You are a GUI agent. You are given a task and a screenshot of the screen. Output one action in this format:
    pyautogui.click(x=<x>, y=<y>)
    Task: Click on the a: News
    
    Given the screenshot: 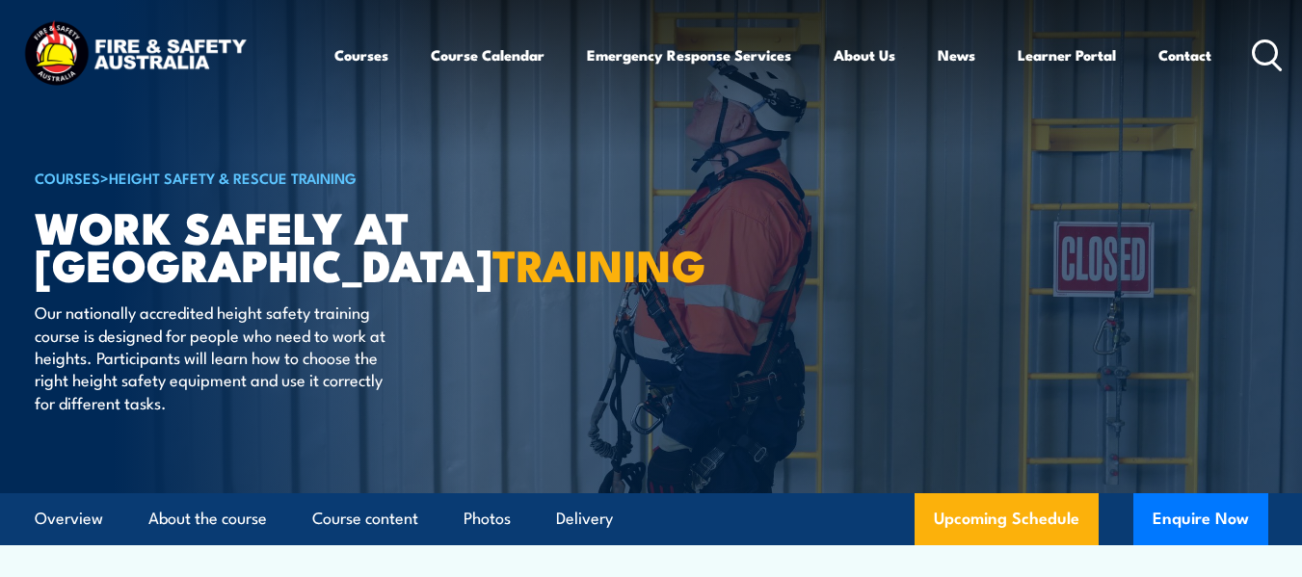 What is the action you would take?
    pyautogui.click(x=956, y=55)
    